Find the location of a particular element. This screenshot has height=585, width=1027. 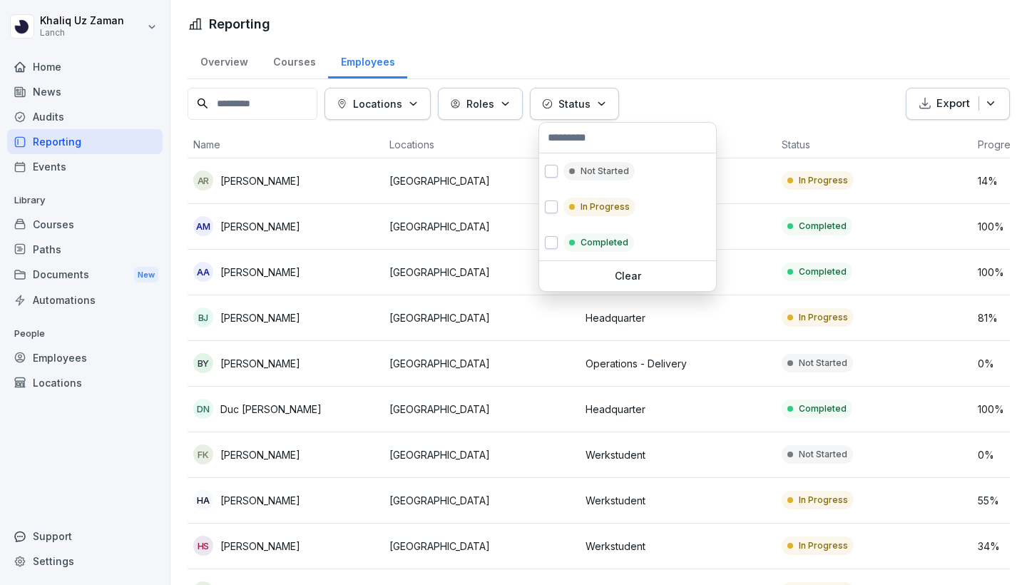

p: Export is located at coordinates (953, 103).